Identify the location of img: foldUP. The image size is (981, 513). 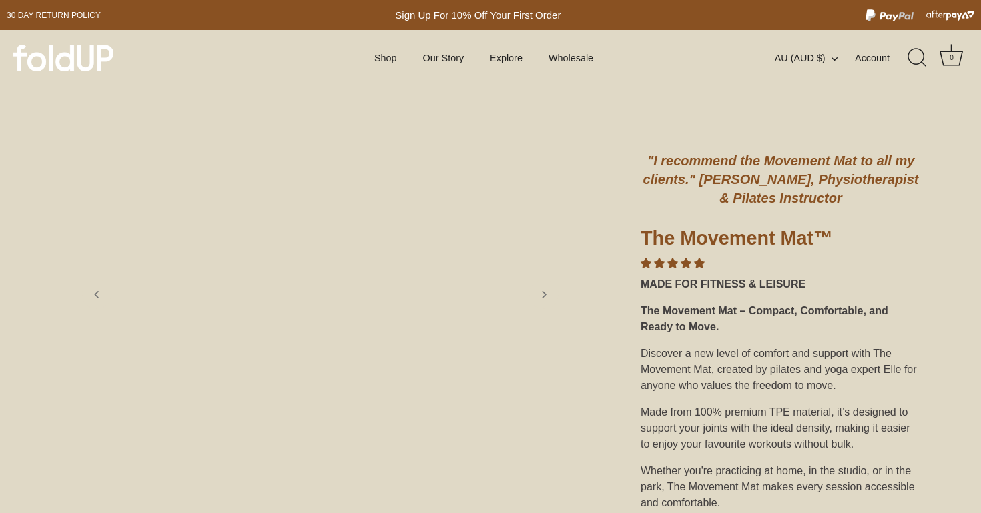
(63, 58).